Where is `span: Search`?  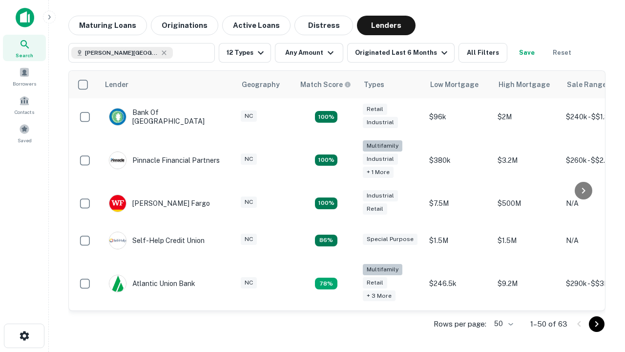 span: Search is located at coordinates (24, 55).